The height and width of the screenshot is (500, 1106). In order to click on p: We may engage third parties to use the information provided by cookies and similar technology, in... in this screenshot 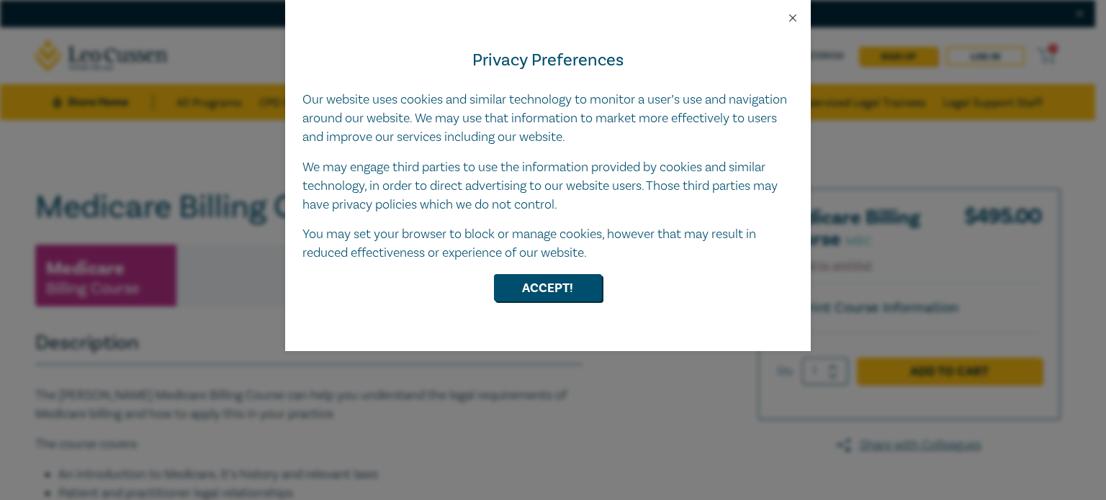, I will do `click(548, 186)`.